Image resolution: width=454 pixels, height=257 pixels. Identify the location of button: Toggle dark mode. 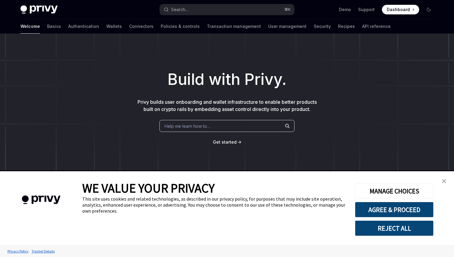
(429, 10).